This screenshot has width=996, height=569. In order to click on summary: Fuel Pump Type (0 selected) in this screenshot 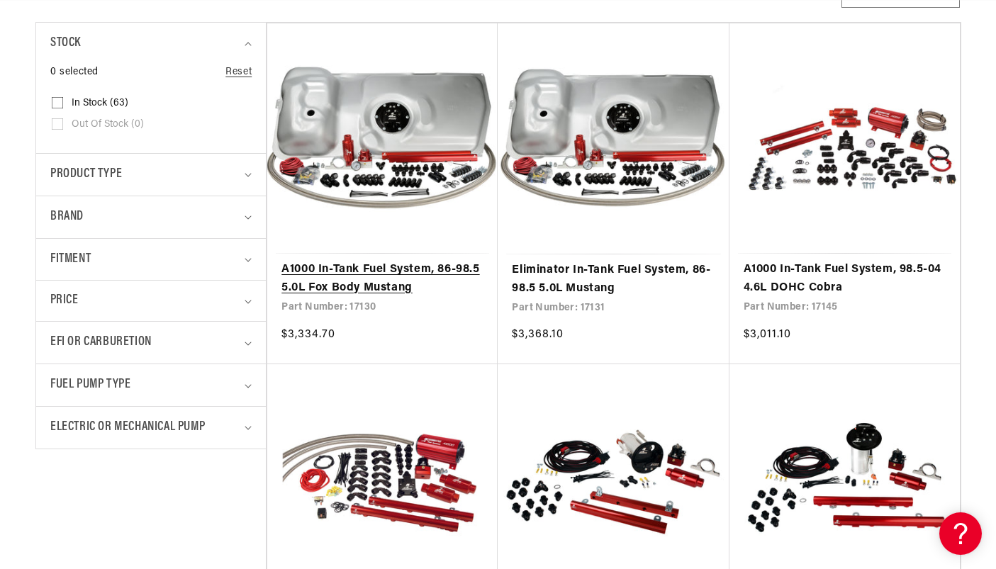, I will do `click(151, 385)`.